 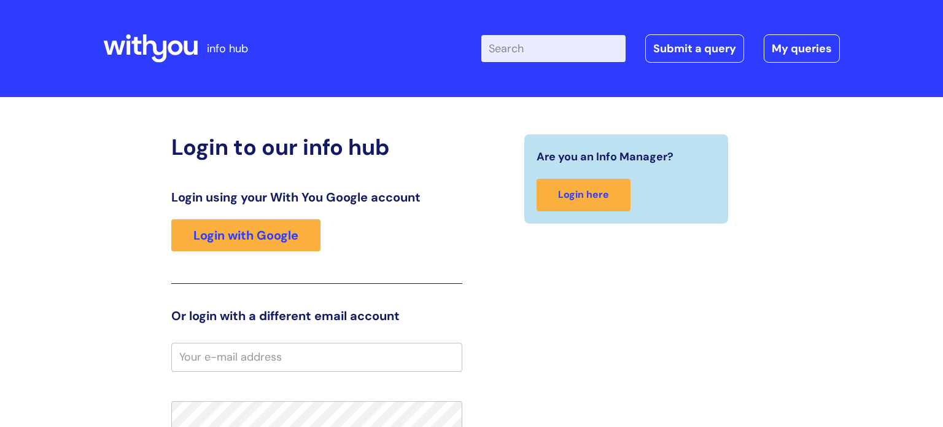 I want to click on a: Login here, so click(x=583, y=195).